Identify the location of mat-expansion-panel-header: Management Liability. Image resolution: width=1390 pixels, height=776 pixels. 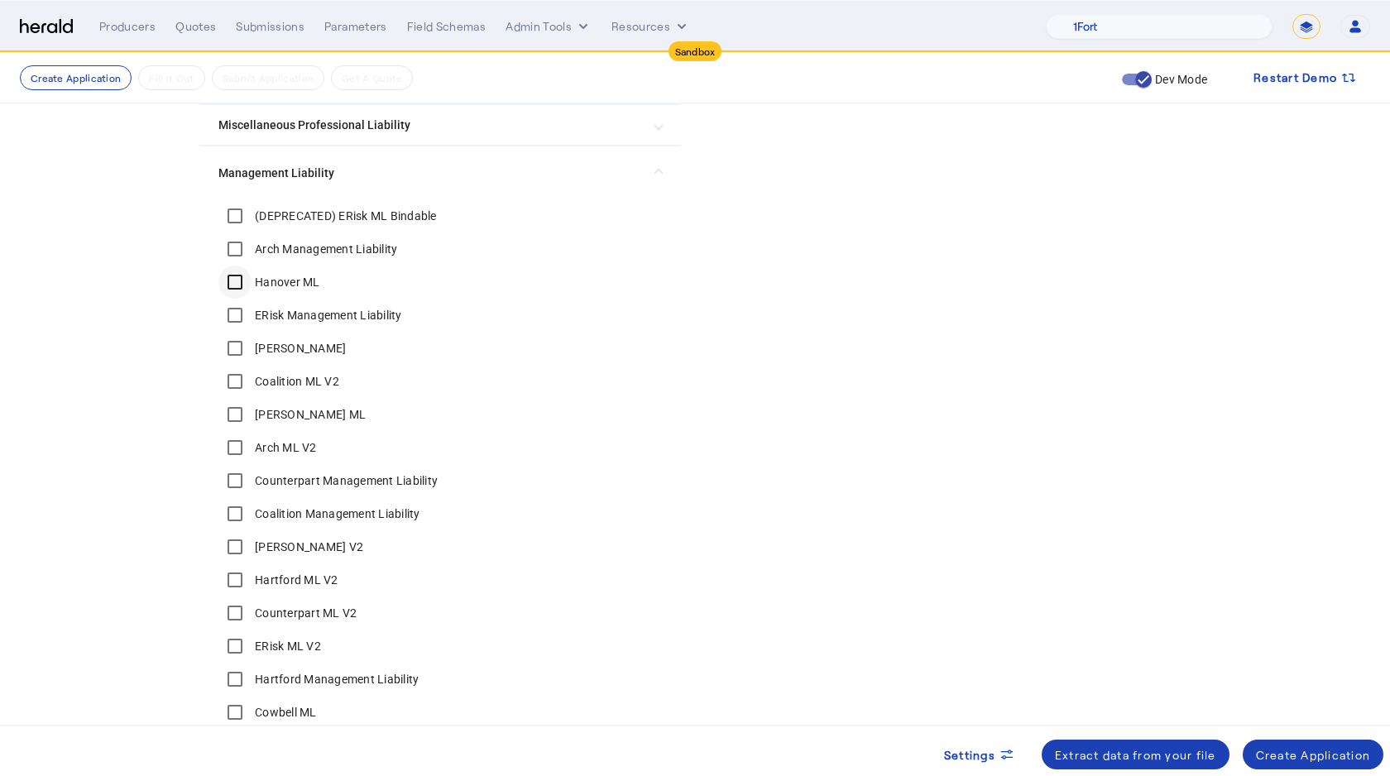
(440, 173).